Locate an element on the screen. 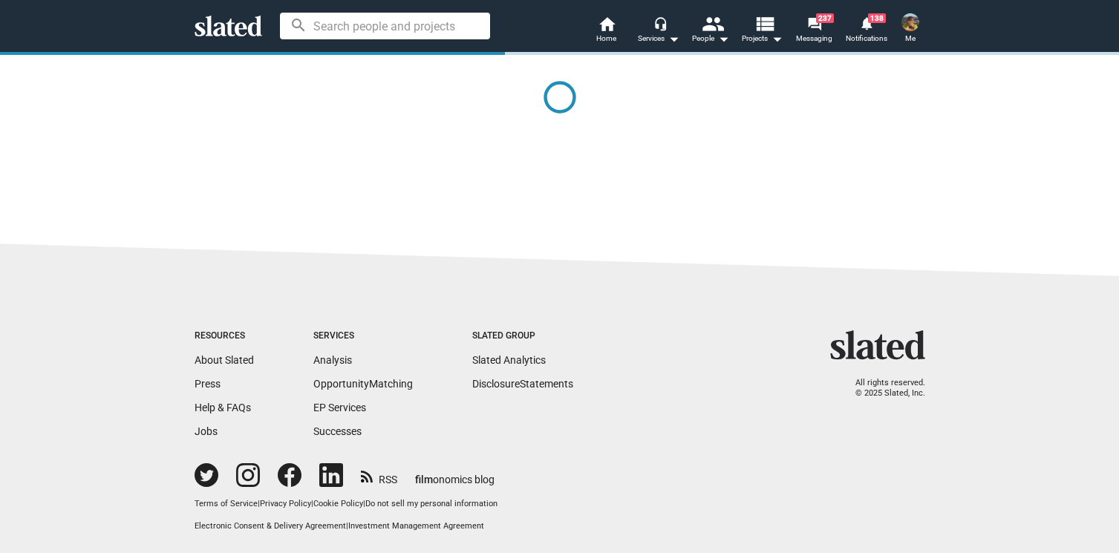  mat-icon: people is located at coordinates (711, 23).